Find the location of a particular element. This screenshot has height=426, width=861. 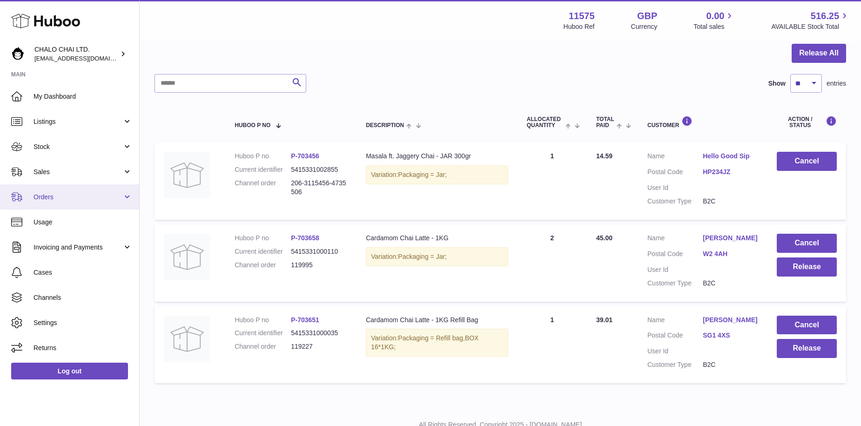

div: Action / Status is located at coordinates (806, 122).